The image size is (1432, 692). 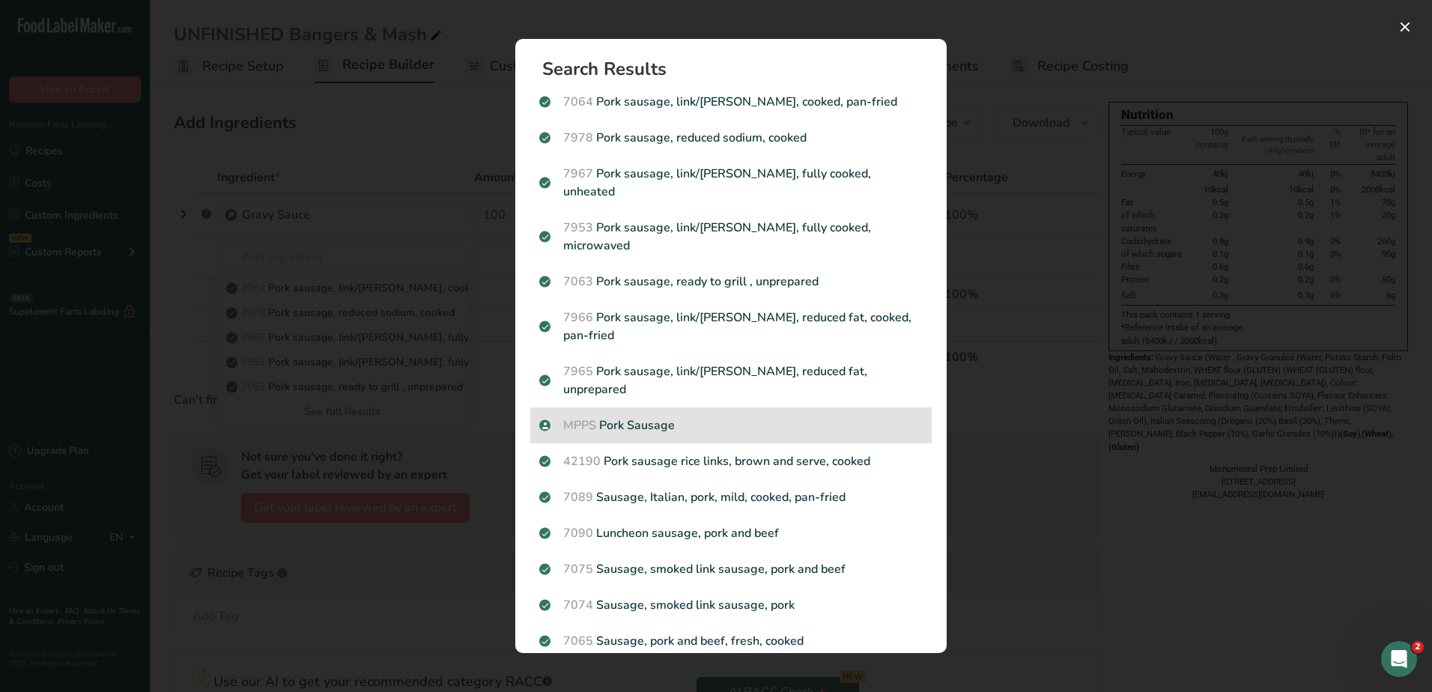 What do you see at coordinates (578, 138) in the screenshot?
I see `span: 7978` at bounding box center [578, 138].